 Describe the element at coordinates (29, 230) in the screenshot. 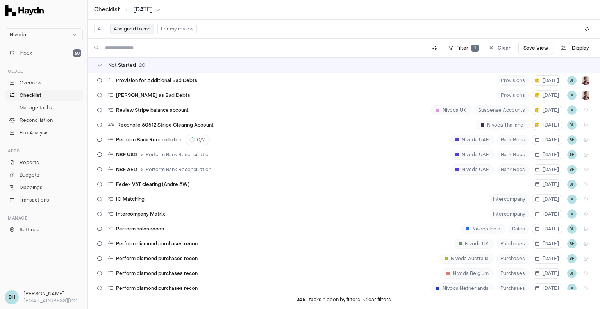

I see `span: Settings` at that location.